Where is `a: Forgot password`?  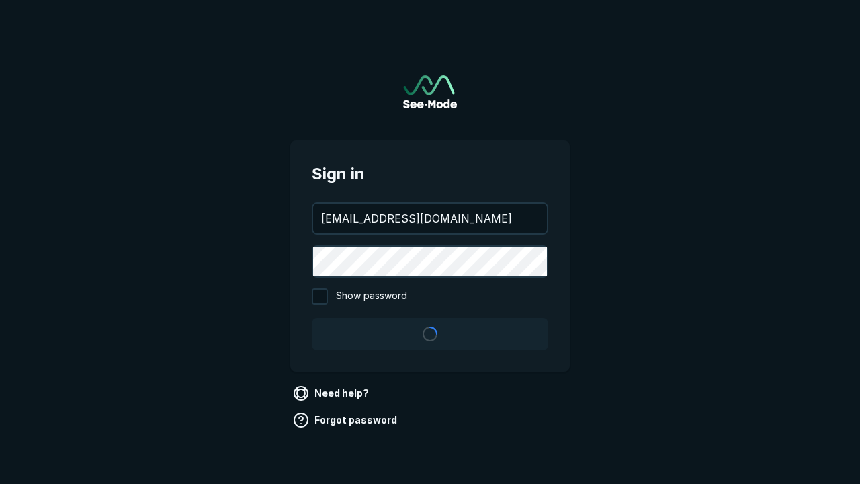
a: Forgot password is located at coordinates (346, 420).